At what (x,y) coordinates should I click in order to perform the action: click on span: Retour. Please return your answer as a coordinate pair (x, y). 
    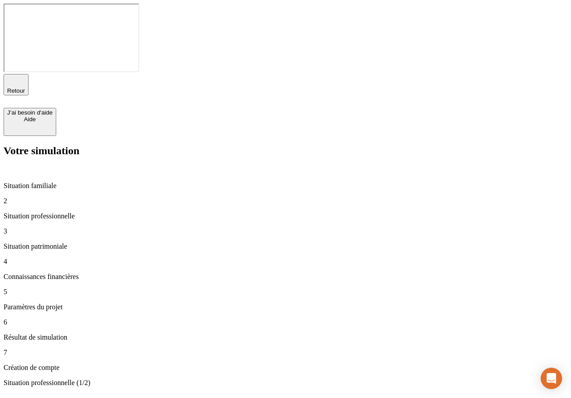
    Looking at the image, I should click on (16, 91).